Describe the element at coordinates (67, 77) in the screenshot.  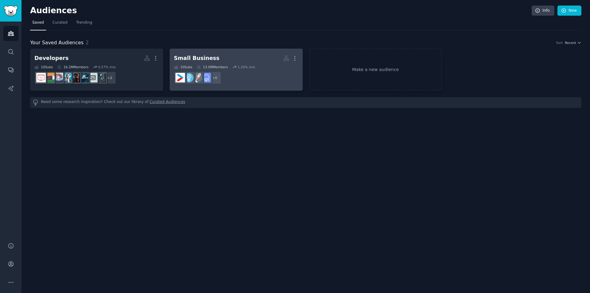
I see `img: automation` at that location.